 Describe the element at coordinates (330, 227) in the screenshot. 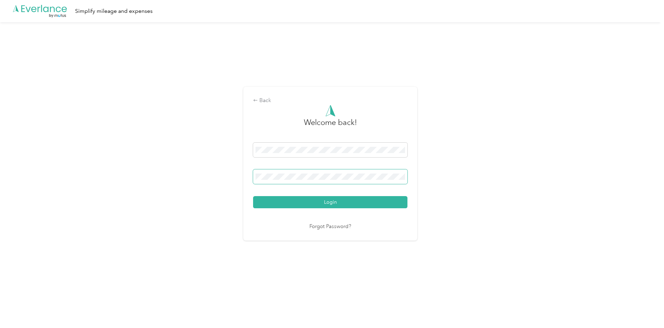

I see `a: Forgot Password?` at that location.